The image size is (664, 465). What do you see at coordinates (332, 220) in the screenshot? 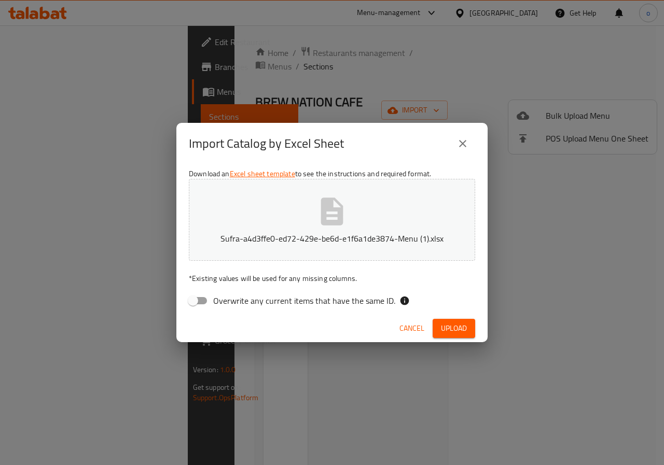
I see `button: Sufra-a4d3ffe0-ed72-429e-be6d-e1f6a1de3874-Menu (1).xlsx` at bounding box center [332, 220].